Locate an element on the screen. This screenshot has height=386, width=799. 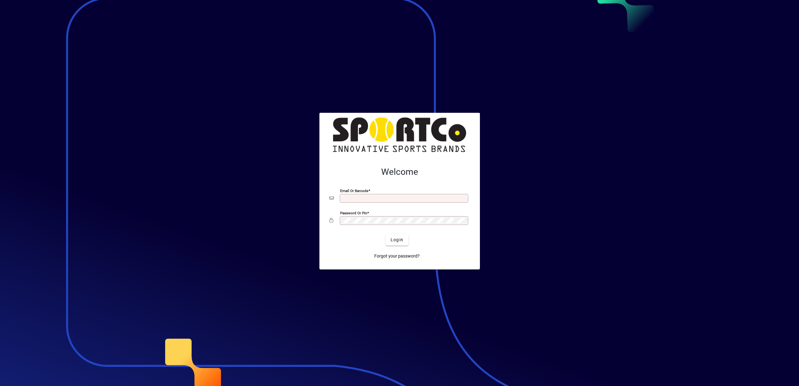
a: Forgot your password? is located at coordinates (397, 256).